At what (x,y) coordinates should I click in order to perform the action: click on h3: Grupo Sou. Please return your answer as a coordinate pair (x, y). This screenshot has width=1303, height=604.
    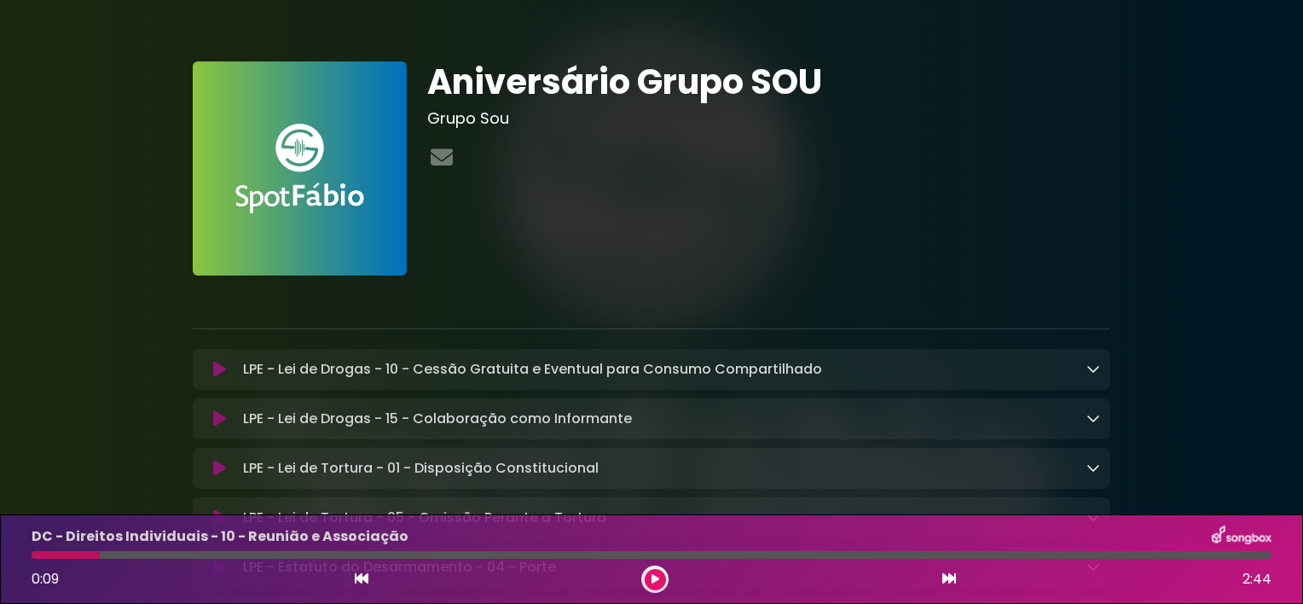
    Looking at the image, I should click on (768, 119).